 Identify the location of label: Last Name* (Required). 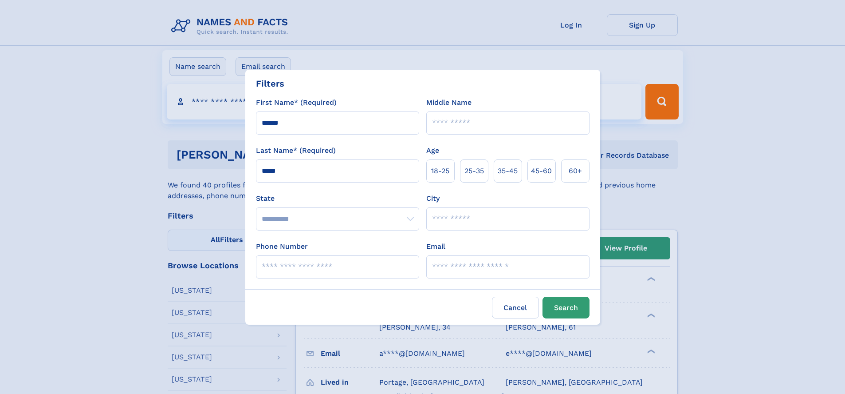
(296, 150).